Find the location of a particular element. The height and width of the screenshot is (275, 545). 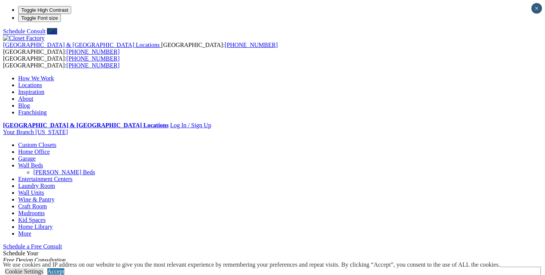

a: Home Office is located at coordinates (34, 151).